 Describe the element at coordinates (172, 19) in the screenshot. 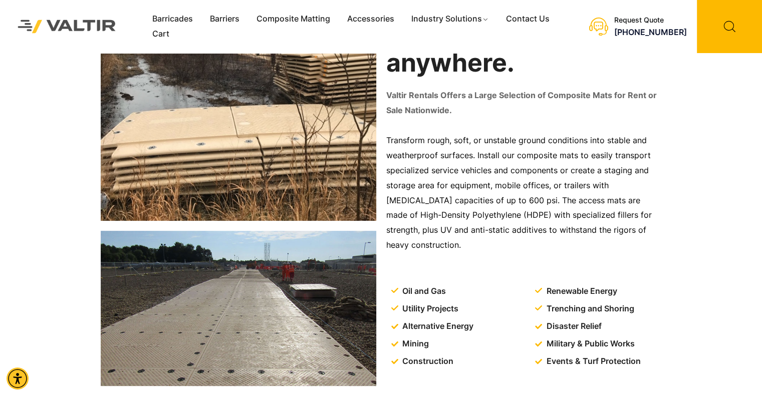

I see `a: Barricades` at that location.